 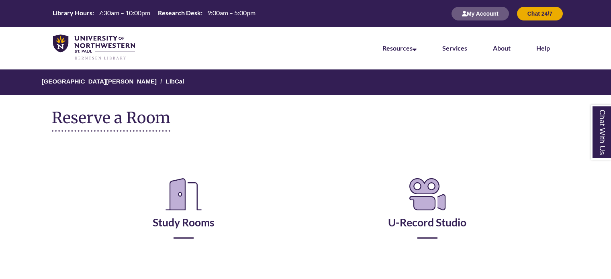 I want to click on a: LibCal, so click(x=175, y=81).